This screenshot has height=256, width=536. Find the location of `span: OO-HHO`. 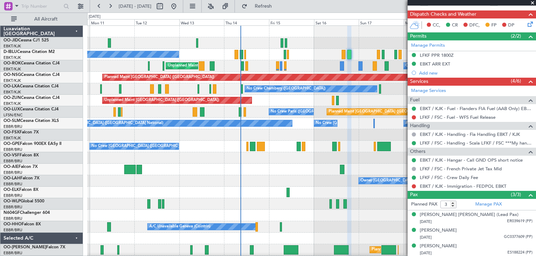

span: OO-HHO is located at coordinates (13, 225).